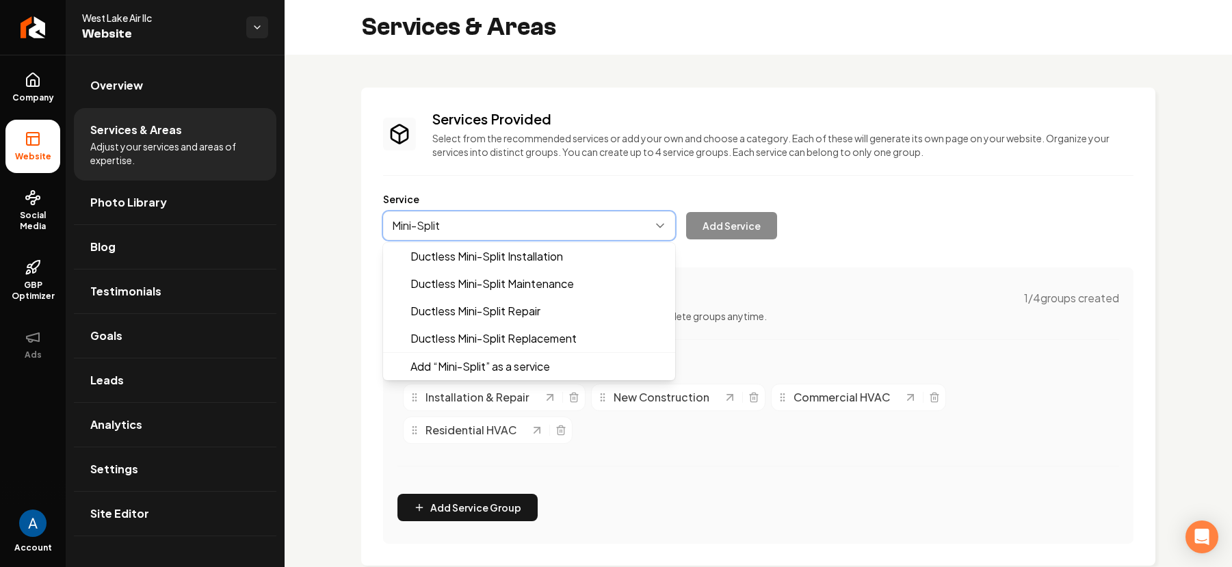 The height and width of the screenshot is (567, 1232). Describe the element at coordinates (537, 256) in the screenshot. I see `span: Ductless Mini-Split Installation` at that location.